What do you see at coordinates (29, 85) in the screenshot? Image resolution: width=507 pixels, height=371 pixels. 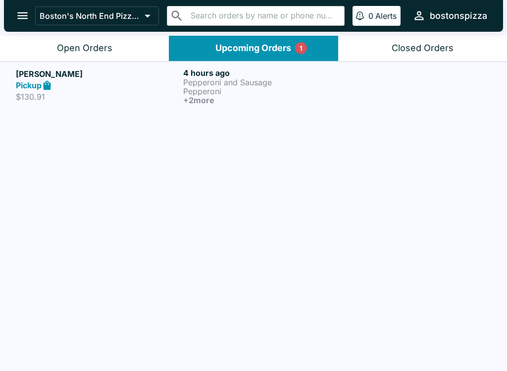 I see `strong: Pickup` at bounding box center [29, 85].